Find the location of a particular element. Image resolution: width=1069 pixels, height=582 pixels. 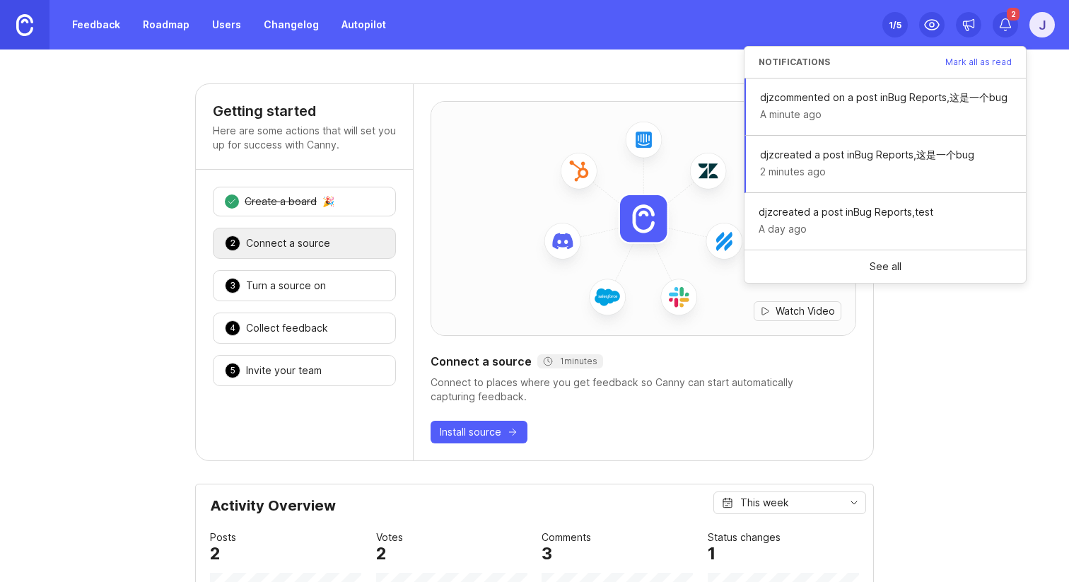

h4: Getting started is located at coordinates (304, 111).